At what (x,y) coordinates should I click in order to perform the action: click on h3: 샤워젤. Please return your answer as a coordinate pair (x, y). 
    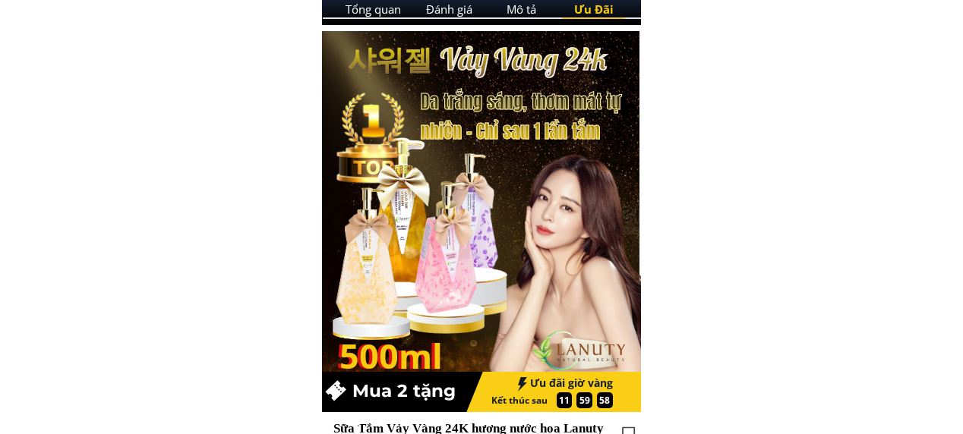
    Looking at the image, I should click on (428, 60).